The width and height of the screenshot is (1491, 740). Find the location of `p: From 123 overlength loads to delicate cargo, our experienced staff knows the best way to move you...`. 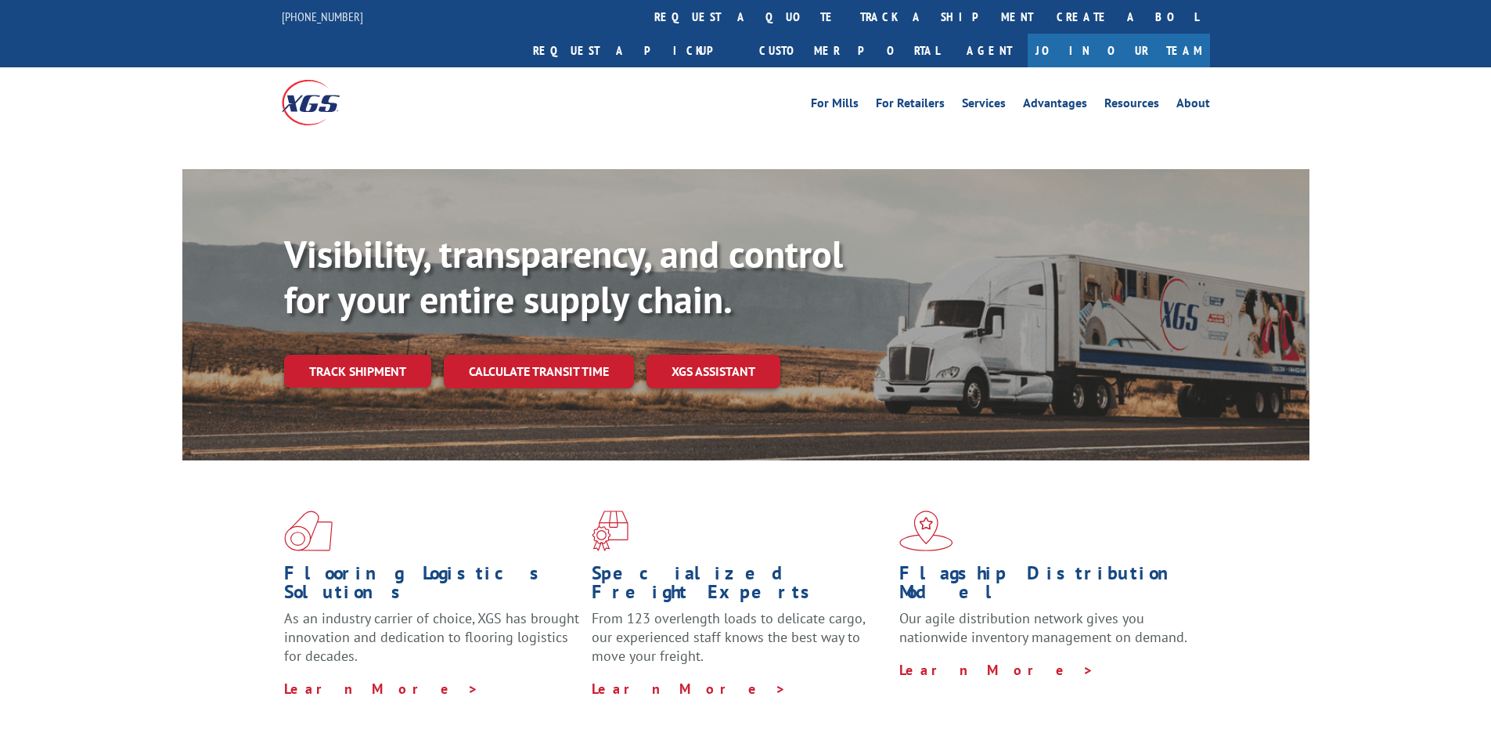

p: From 123 overlength loads to delicate cargo, our experienced staff knows the best way to move you... is located at coordinates (740, 643).